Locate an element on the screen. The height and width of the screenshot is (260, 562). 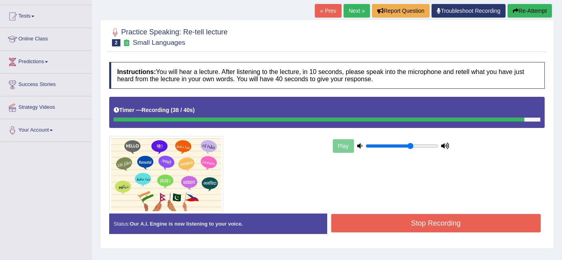
a: Troubleshoot Recording is located at coordinates (468, 11).